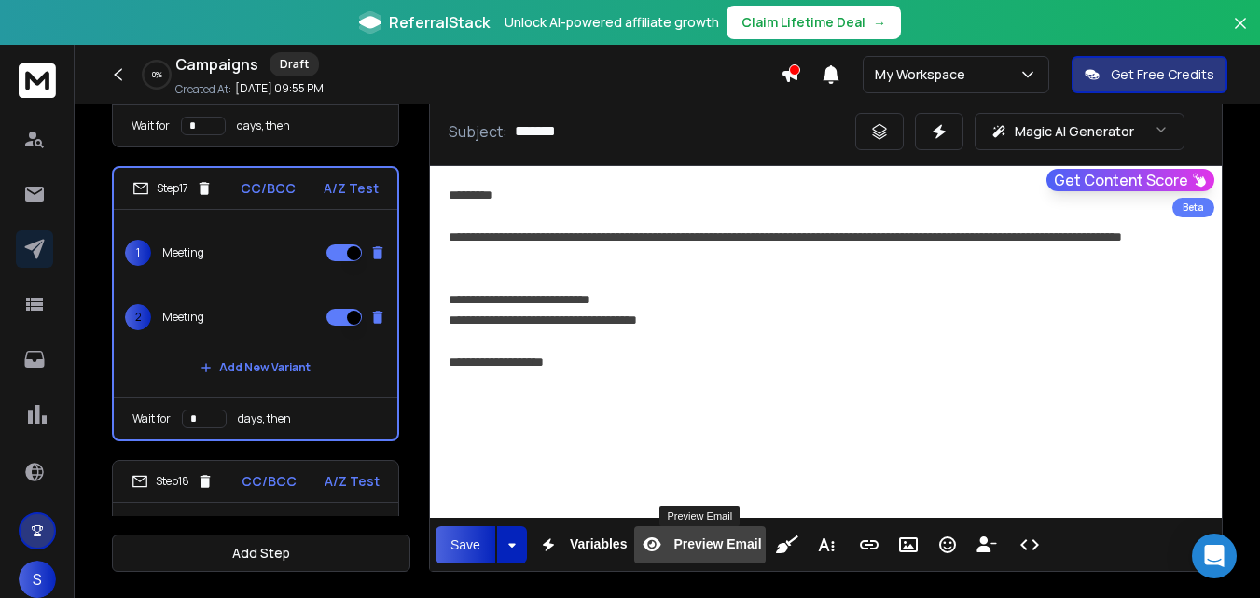  What do you see at coordinates (138, 317) in the screenshot?
I see `span: 2` at bounding box center [138, 317].